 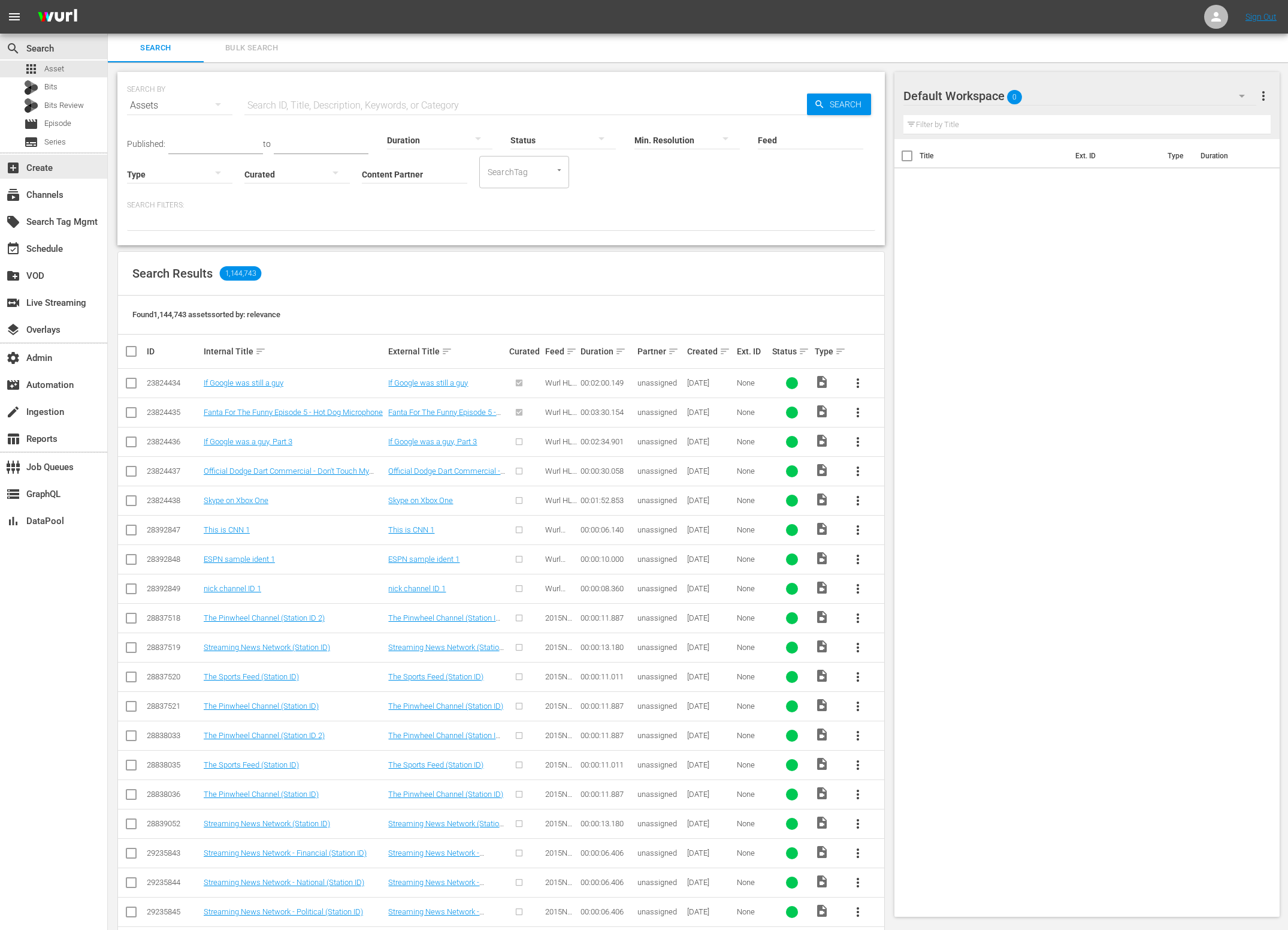 What do you see at coordinates (173, 852) in the screenshot?
I see `div: 29235843` at bounding box center [173, 852].